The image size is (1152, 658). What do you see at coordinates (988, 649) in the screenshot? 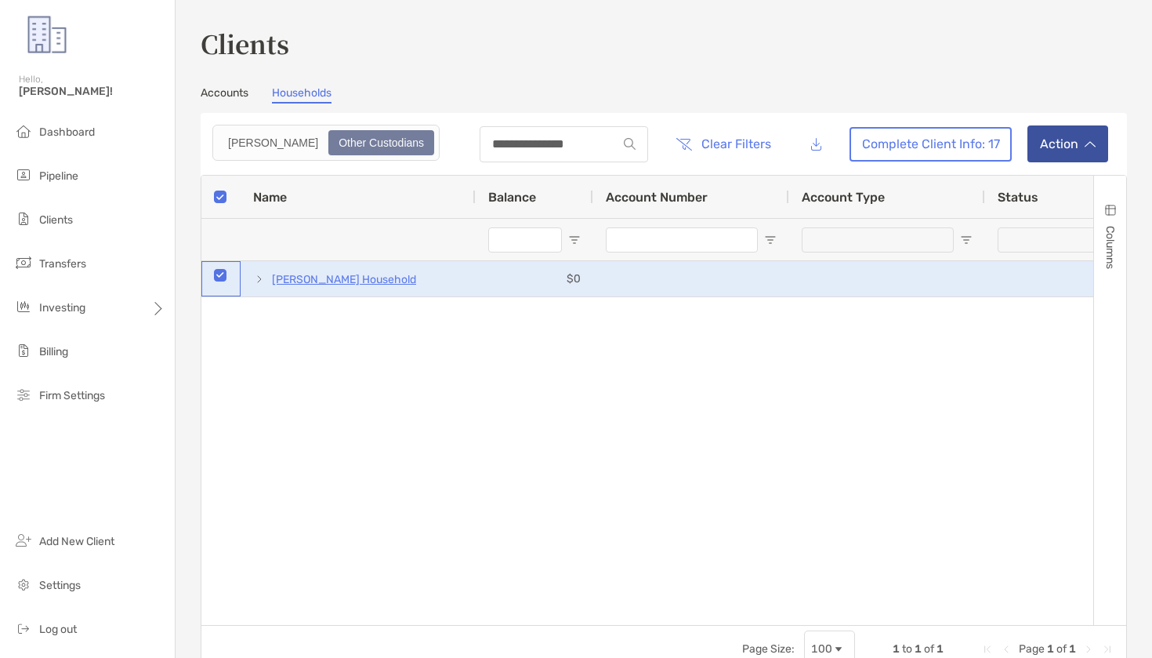
I see `div: First Page` at bounding box center [988, 649].